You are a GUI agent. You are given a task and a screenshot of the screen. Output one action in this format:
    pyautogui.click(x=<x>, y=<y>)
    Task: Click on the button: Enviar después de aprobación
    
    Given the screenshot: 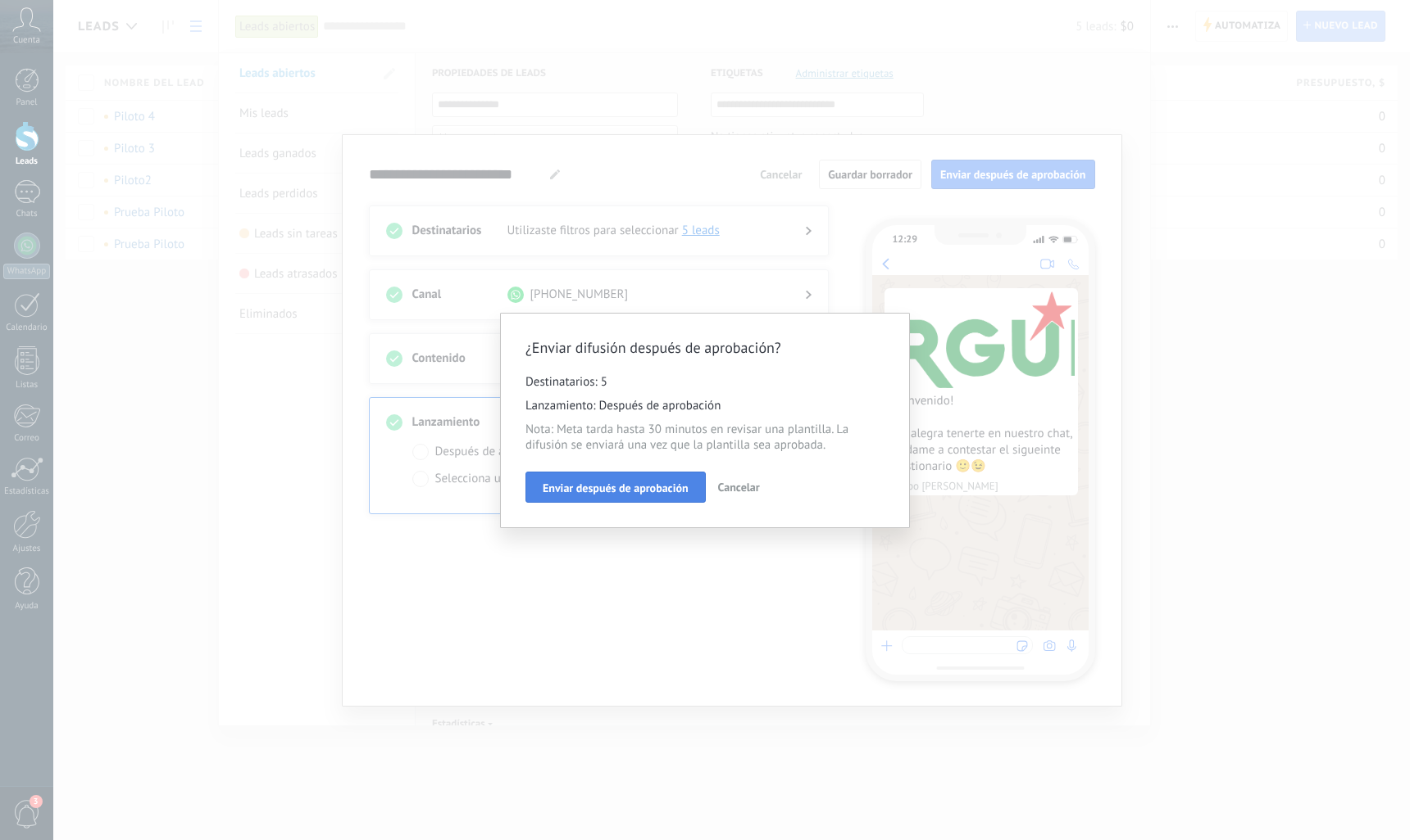 What is the action you would take?
    pyautogui.click(x=616, y=487)
    